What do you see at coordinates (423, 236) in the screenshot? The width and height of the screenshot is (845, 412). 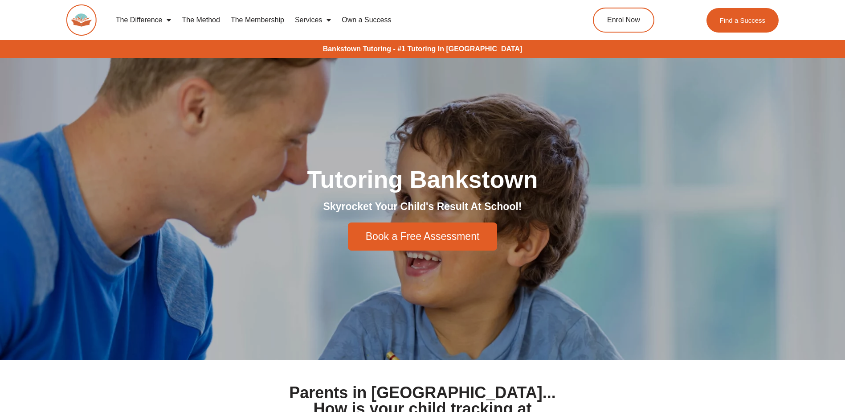 I see `span: Book a Free Assessment` at bounding box center [423, 236].